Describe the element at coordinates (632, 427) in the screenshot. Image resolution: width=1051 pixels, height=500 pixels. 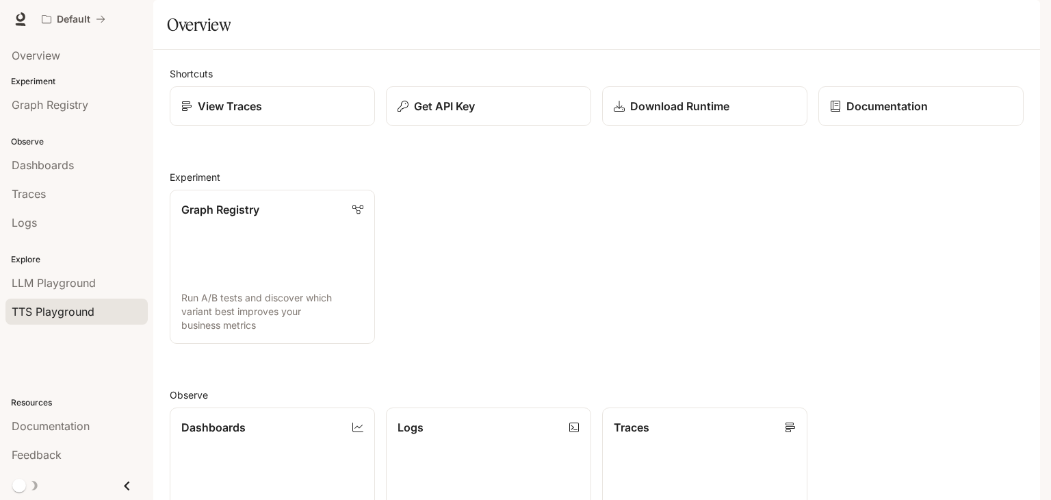
I see `p: Traces` at that location.